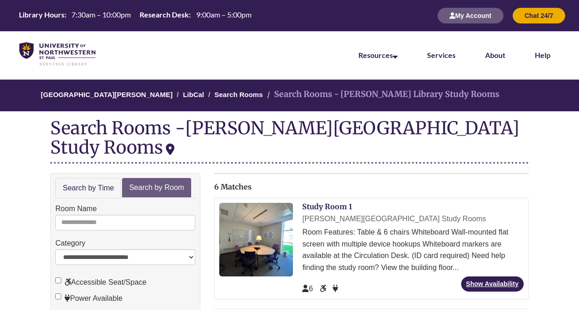 The width and height of the screenshot is (579, 310). I want to click on span: The capacity of this space, so click(307, 289).